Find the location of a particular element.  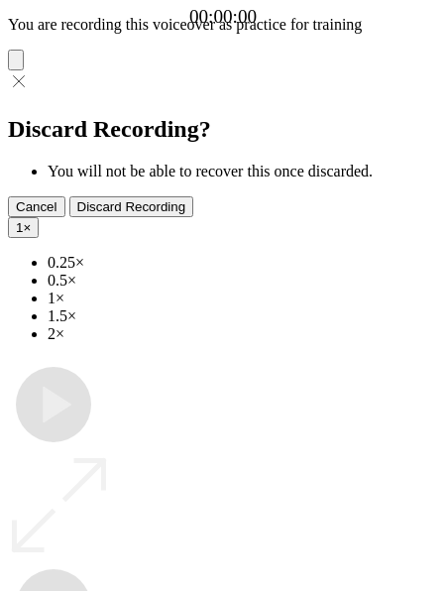

li: 0.25× is located at coordinates (243, 263).